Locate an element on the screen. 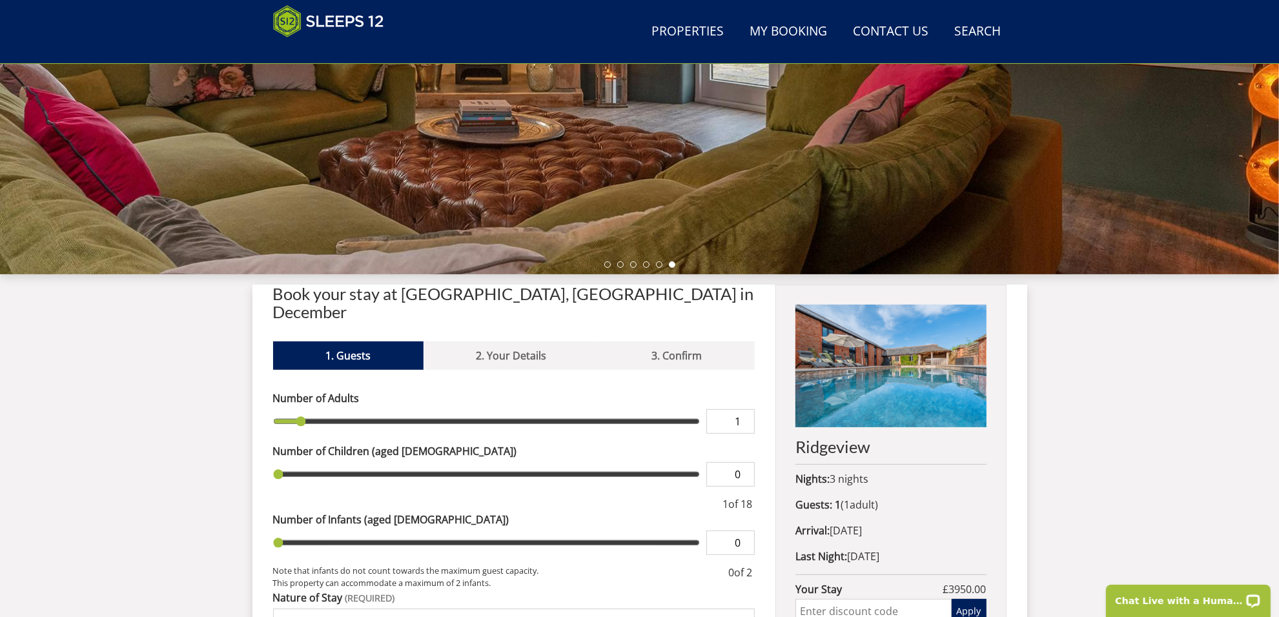  a: Contact Us is located at coordinates (891, 32).